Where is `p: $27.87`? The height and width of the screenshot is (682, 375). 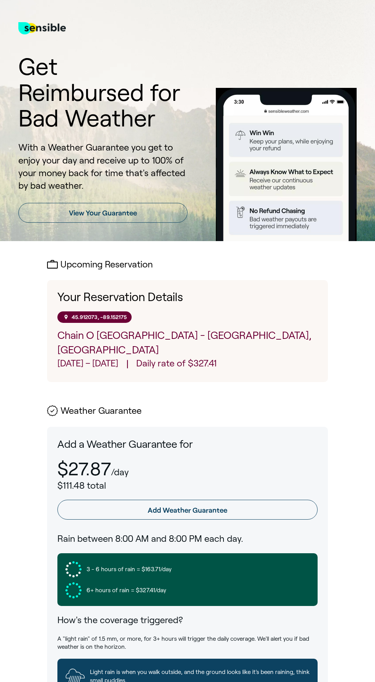
p: $27.87 is located at coordinates (84, 469).